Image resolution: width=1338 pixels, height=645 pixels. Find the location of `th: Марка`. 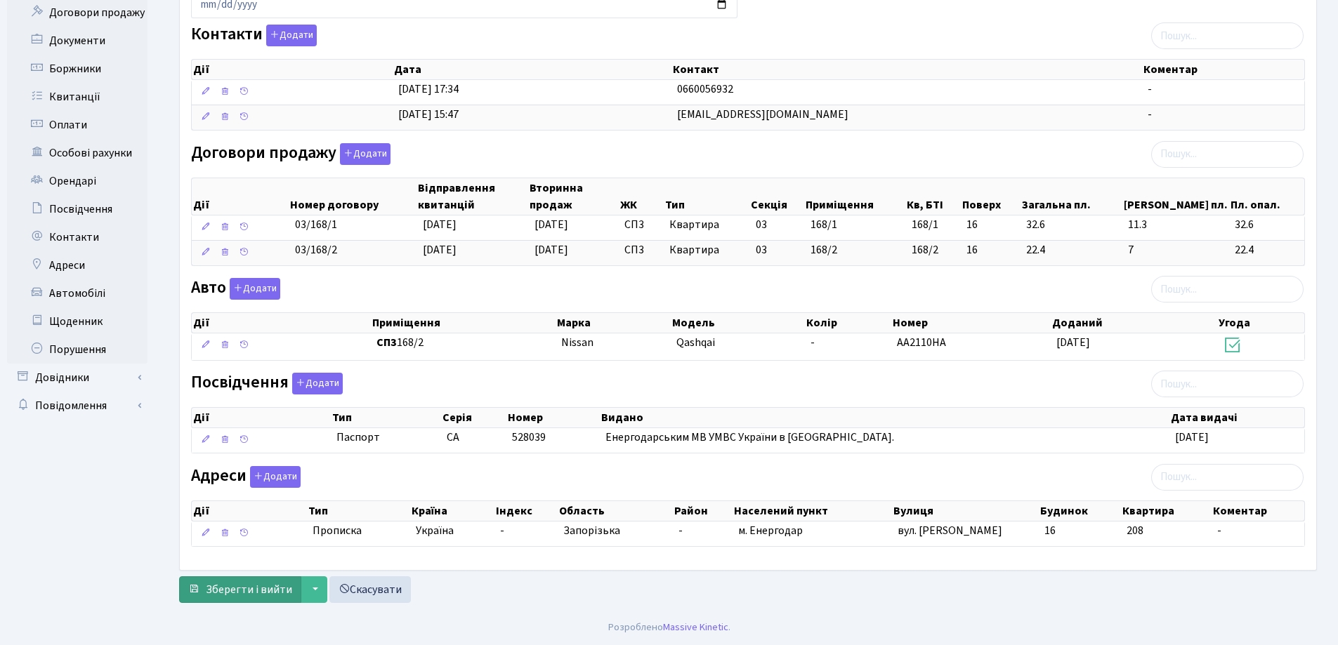

th: Марка is located at coordinates (612, 323).